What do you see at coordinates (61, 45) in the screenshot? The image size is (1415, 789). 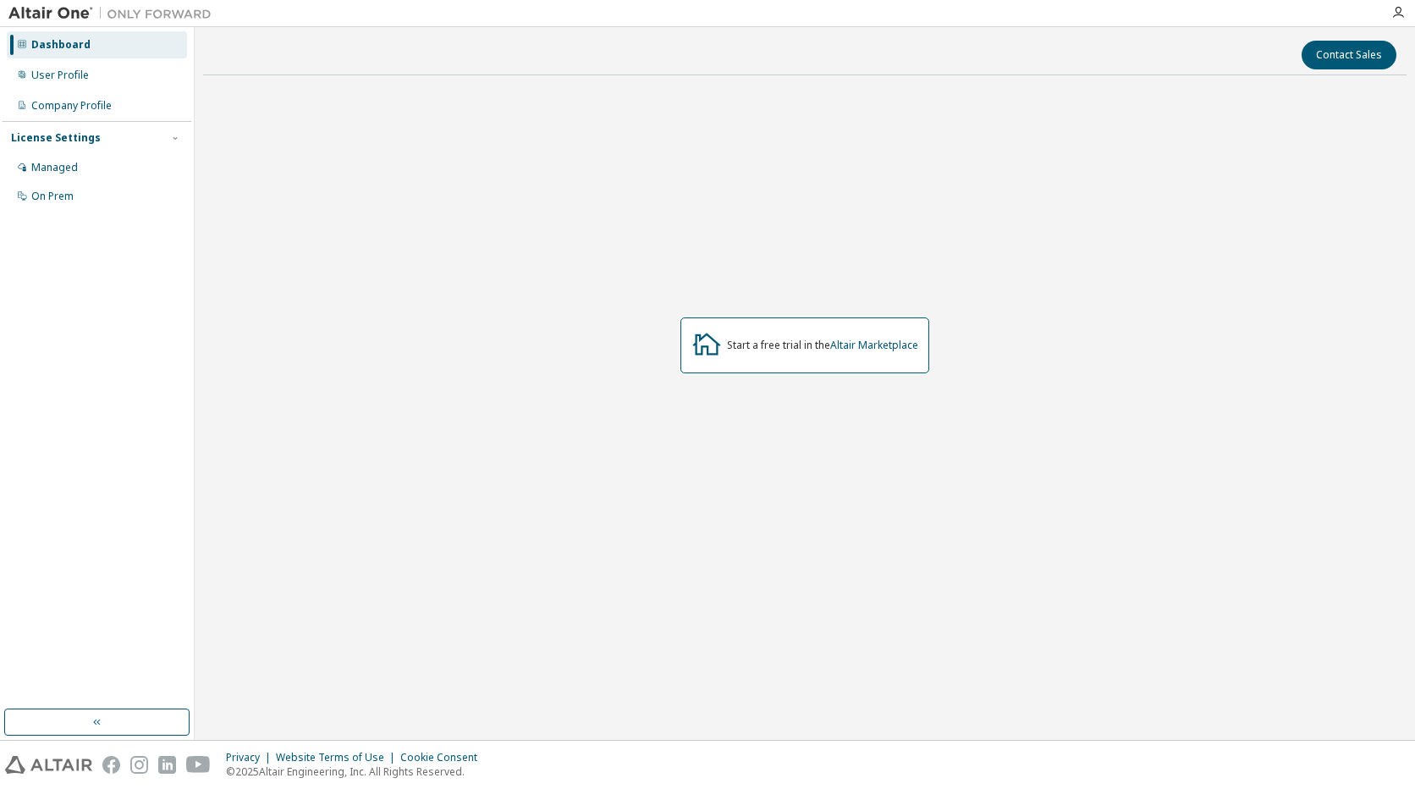 I see `div: Dashboard` at bounding box center [61, 45].